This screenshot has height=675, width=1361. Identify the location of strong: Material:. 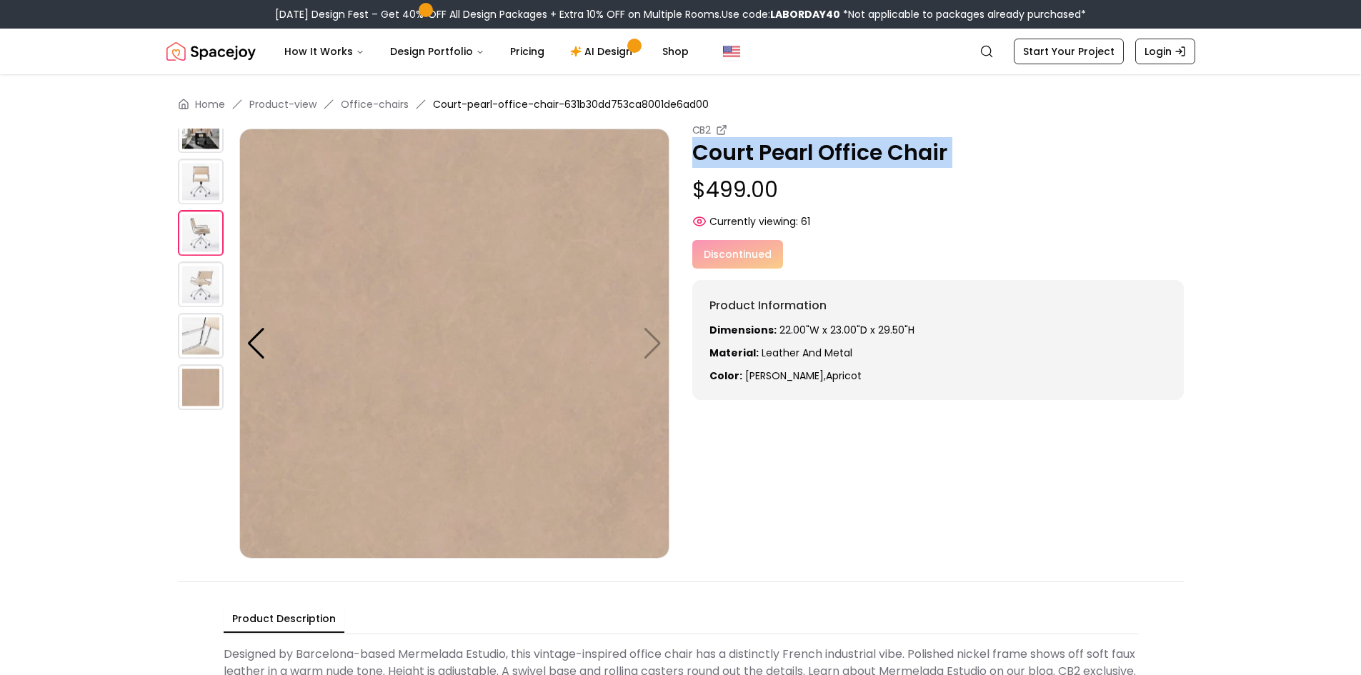
(734, 353).